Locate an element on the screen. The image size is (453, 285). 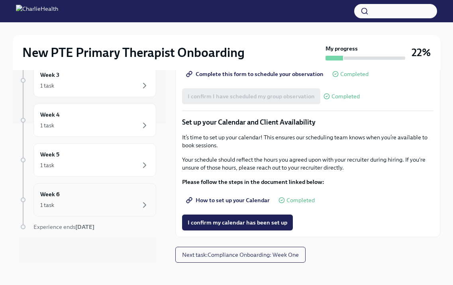
a: Week 41 task is located at coordinates (88, 120).